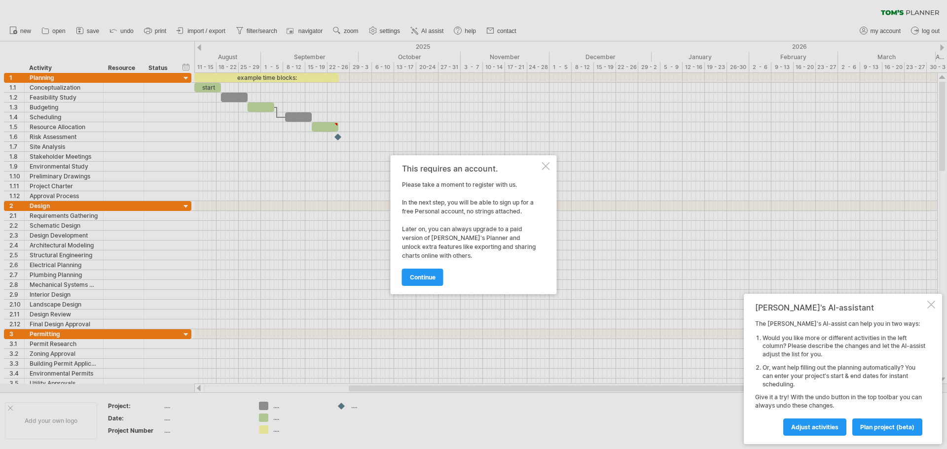 The height and width of the screenshot is (449, 947). Describe the element at coordinates (471, 225) in the screenshot. I see `div: Please take a moment to register with us. In the next step, you will be able to sign up for a fre...` at that location.